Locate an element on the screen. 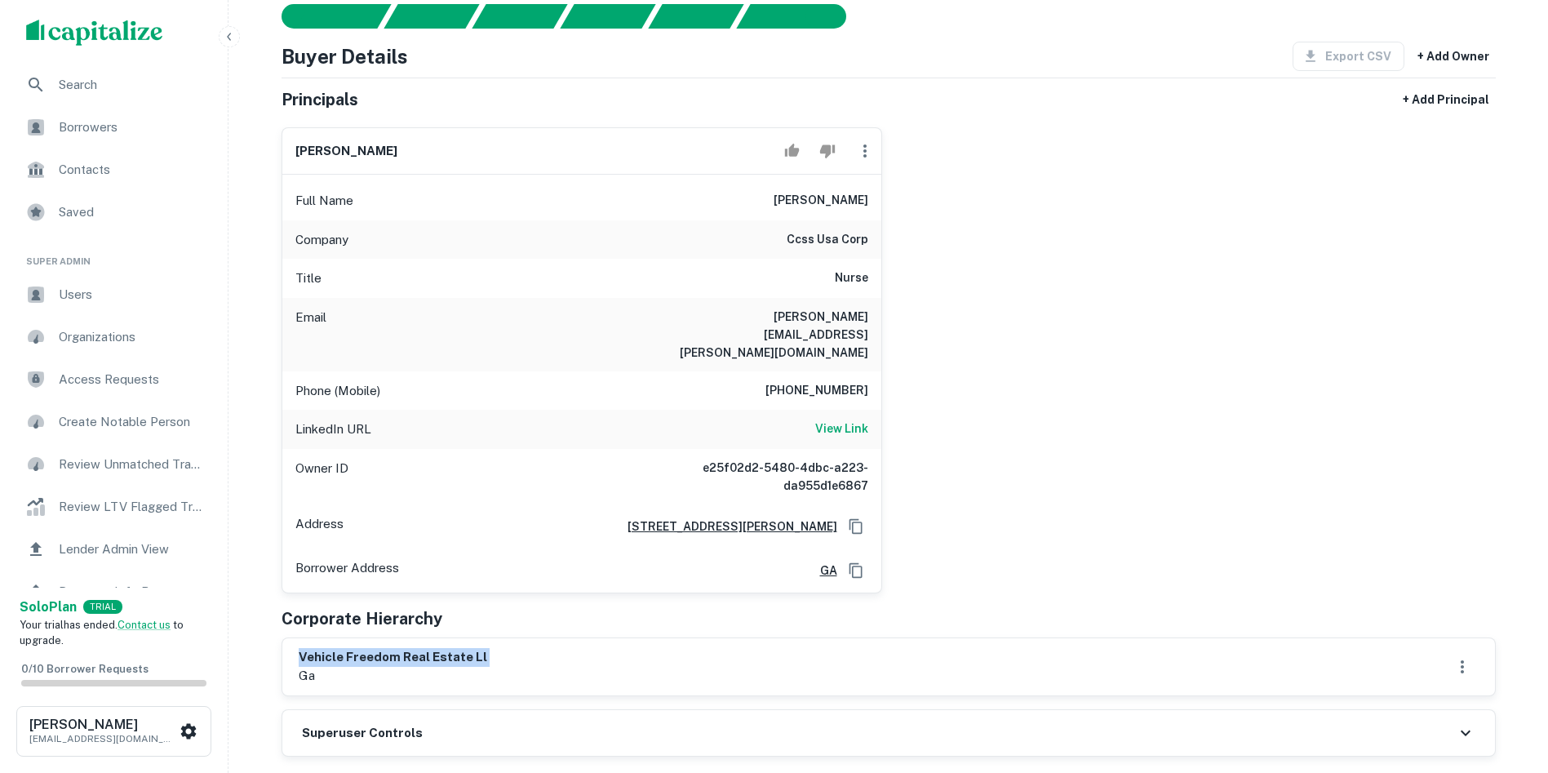 The image size is (1548, 773). span: Contacts is located at coordinates (131, 170).